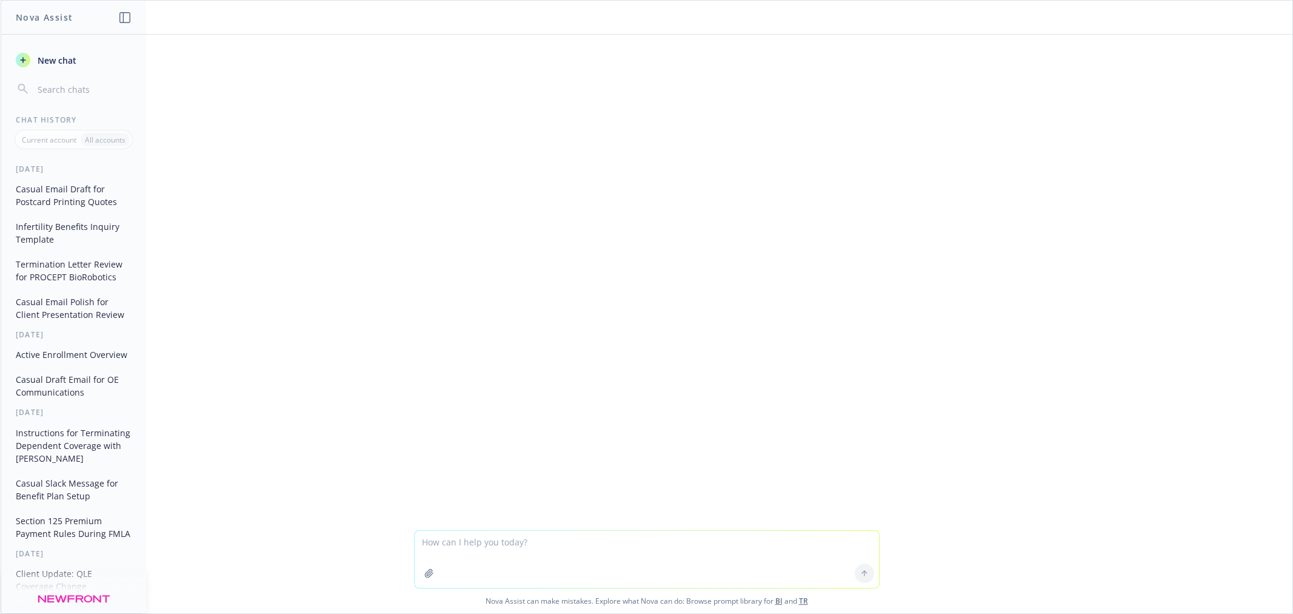 This screenshot has height=614, width=1293. Describe the element at coordinates (73, 354) in the screenshot. I see `button: Active Enrollment Overview` at that location.